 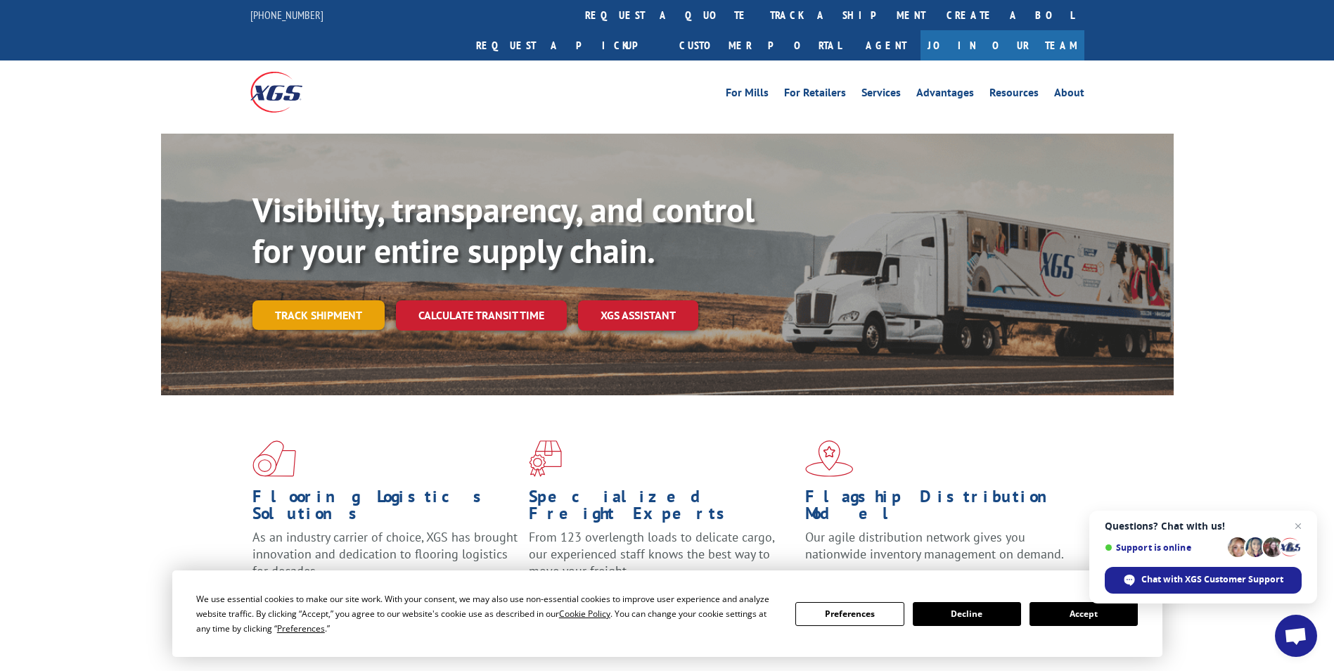 What do you see at coordinates (760, 45) in the screenshot?
I see `a: Customer Portal` at bounding box center [760, 45].